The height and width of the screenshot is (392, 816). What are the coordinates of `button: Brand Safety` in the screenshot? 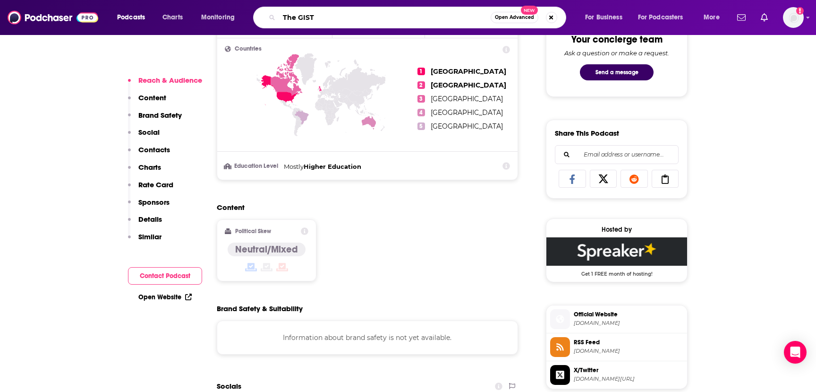 It's located at (155, 119).